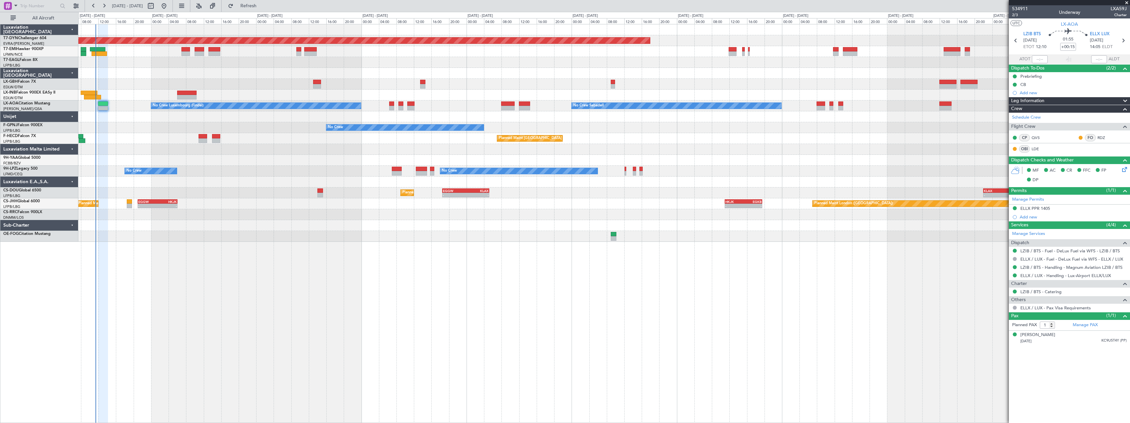 The image size is (1130, 423). Describe the element at coordinates (1071, 267) in the screenshot. I see `a: LZIB / BTS - Handling - Magnum Aviation LZIB / BTS` at that location.